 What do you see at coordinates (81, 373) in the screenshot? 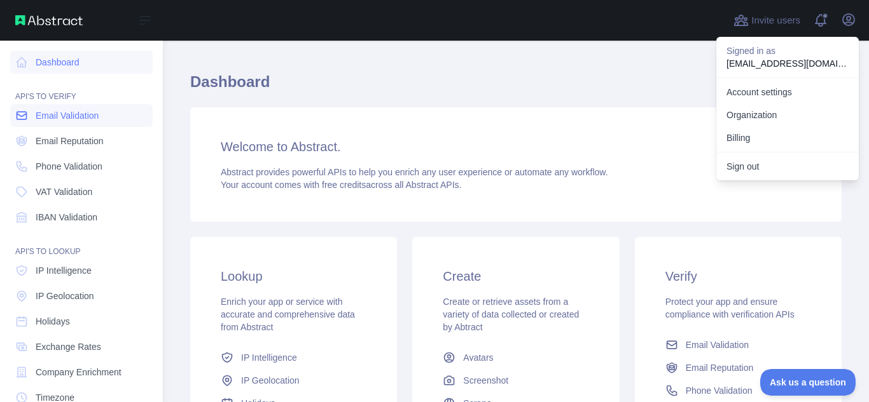
I see `a: Company Enrichment` at bounding box center [81, 373].